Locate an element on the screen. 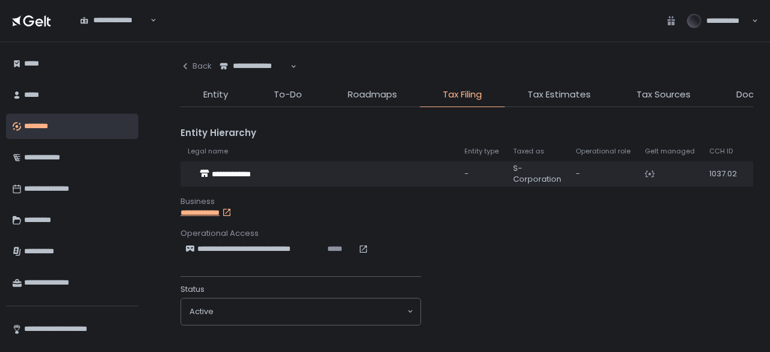 The height and width of the screenshot is (352, 770). span: Tax Estimates is located at coordinates (559, 94).